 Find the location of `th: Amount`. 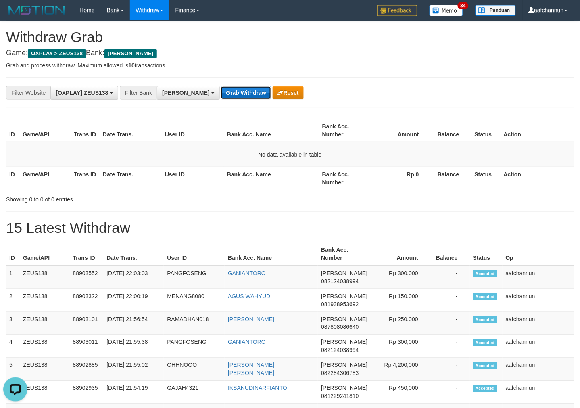

th: Amount is located at coordinates (401, 254).